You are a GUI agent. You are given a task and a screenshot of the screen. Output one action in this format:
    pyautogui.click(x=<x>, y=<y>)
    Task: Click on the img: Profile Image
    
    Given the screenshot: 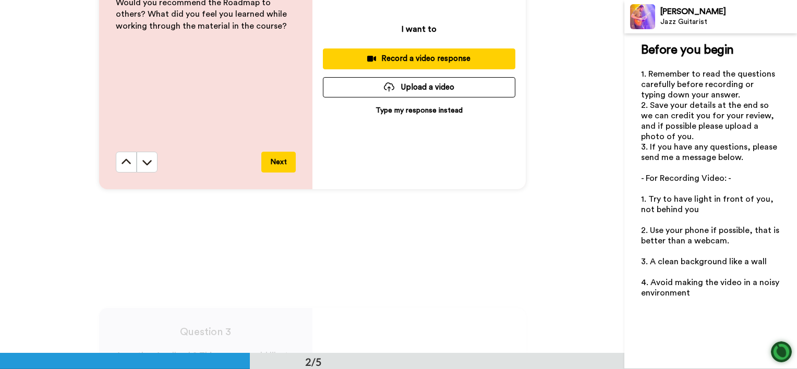 What is the action you would take?
    pyautogui.click(x=642, y=17)
    